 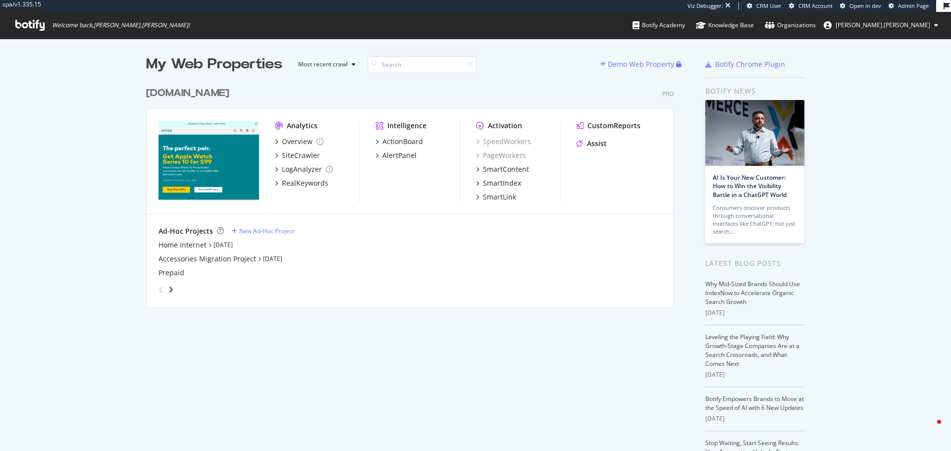 What do you see at coordinates (403, 142) in the screenshot?
I see `div: ActionBoard` at bounding box center [403, 142].